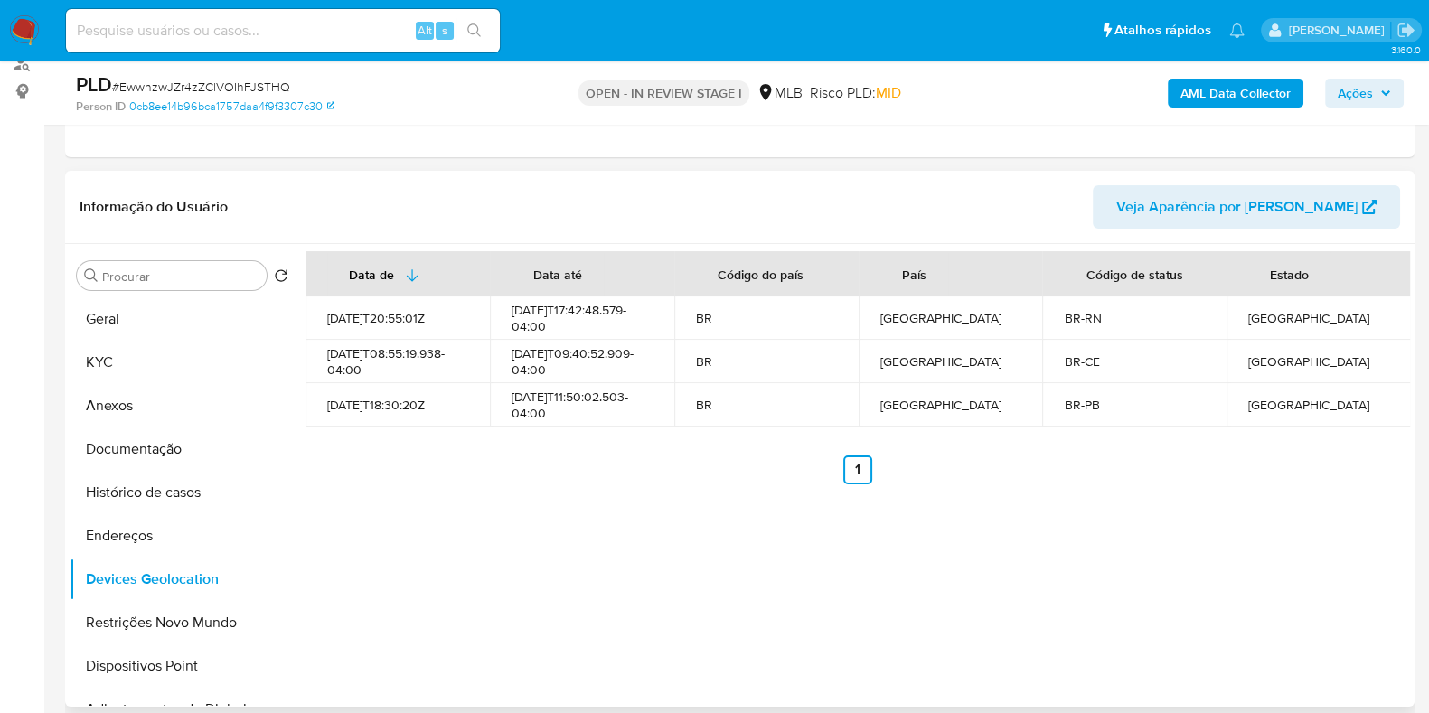 Image resolution: width=1429 pixels, height=713 pixels. What do you see at coordinates (760, 274) in the screenshot?
I see `div: Código do país` at bounding box center [760, 274].